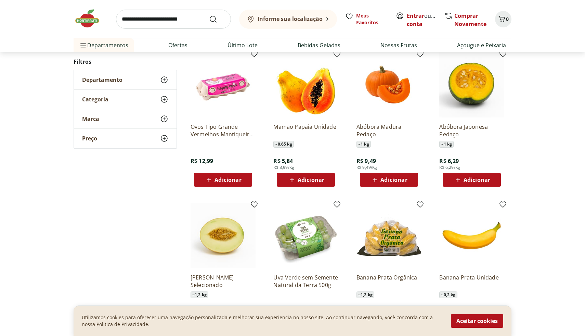 Image resolution: width=585 pixels, height=336 pixels. What do you see at coordinates (367, 167) in the screenshot?
I see `span: R$ 9,49/Kg` at bounding box center [367, 167].